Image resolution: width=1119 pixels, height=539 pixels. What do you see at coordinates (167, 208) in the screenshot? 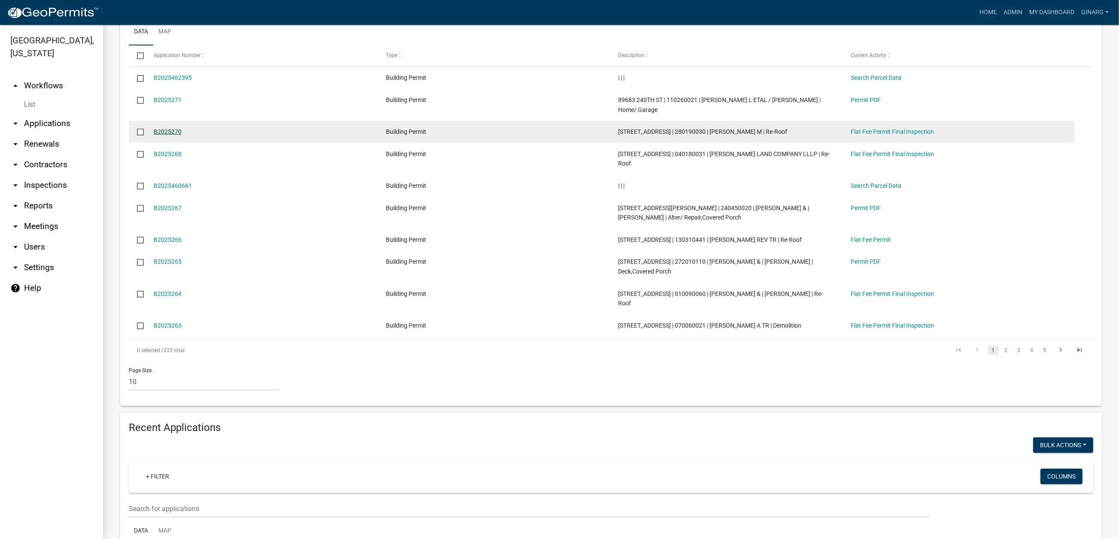
I see `a: B2025267` at bounding box center [167, 208].